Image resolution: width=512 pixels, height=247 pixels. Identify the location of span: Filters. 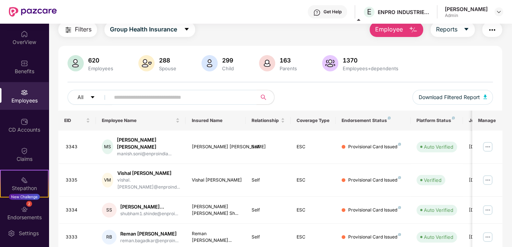
(83, 29).